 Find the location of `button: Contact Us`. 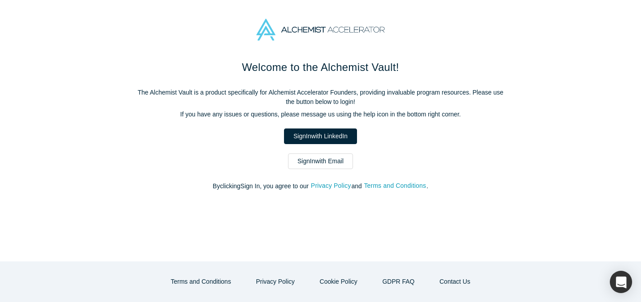

button: Contact Us is located at coordinates (455, 281).